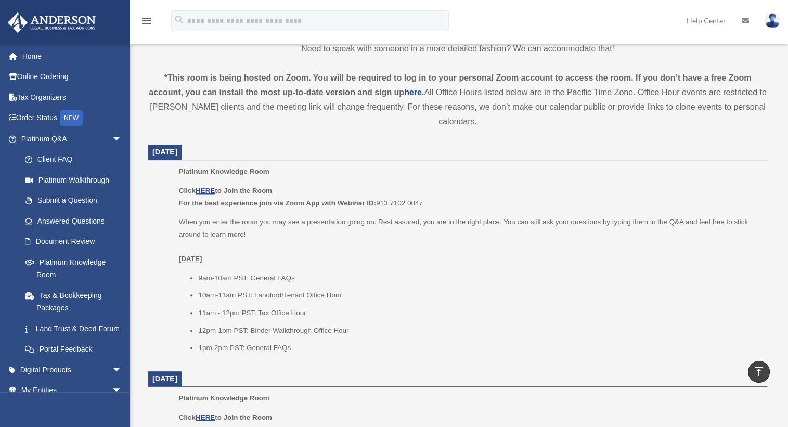 The image size is (788, 427). I want to click on a: Tax & Bookkeeping Packages, so click(76, 302).